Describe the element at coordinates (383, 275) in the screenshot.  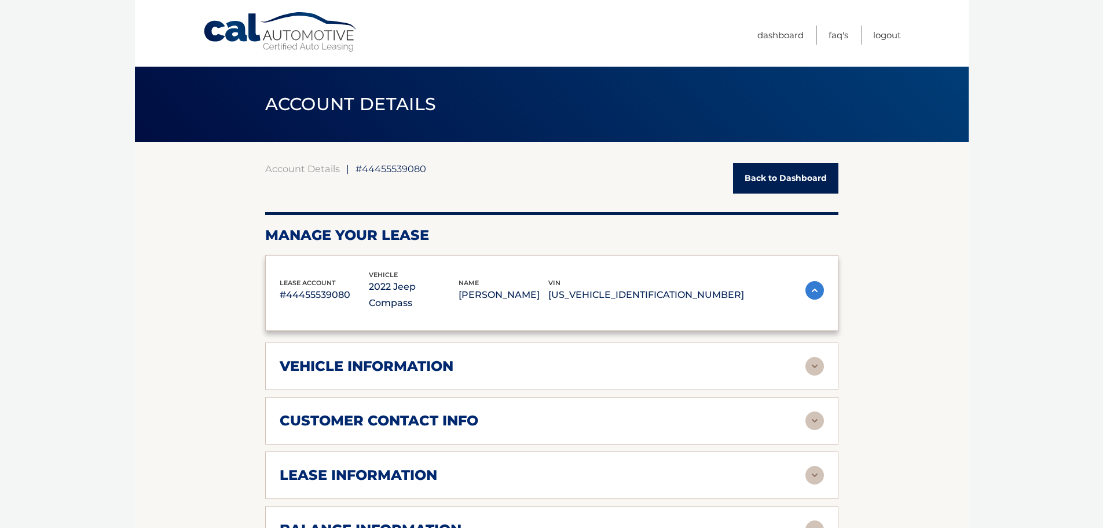
I see `span: vehicle` at that location.